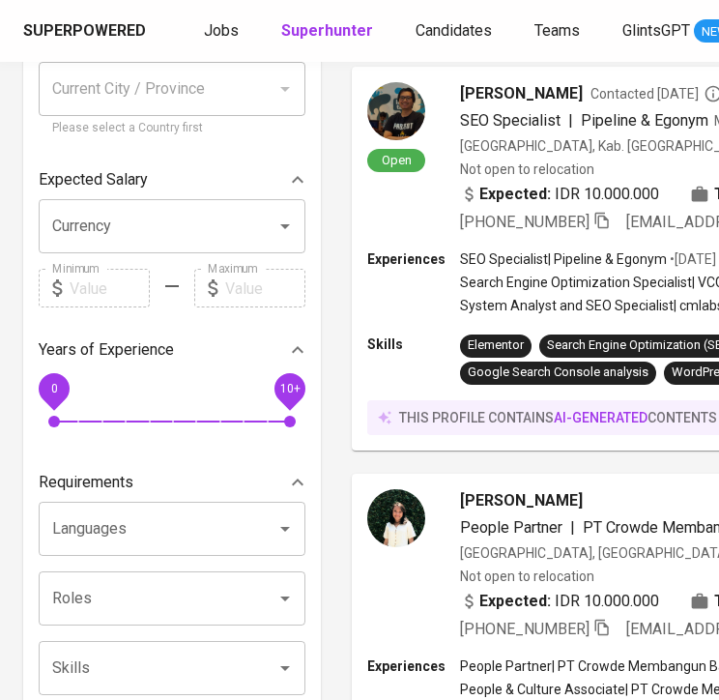  Describe the element at coordinates (496, 345) in the screenshot. I see `div: Elementor` at that location.